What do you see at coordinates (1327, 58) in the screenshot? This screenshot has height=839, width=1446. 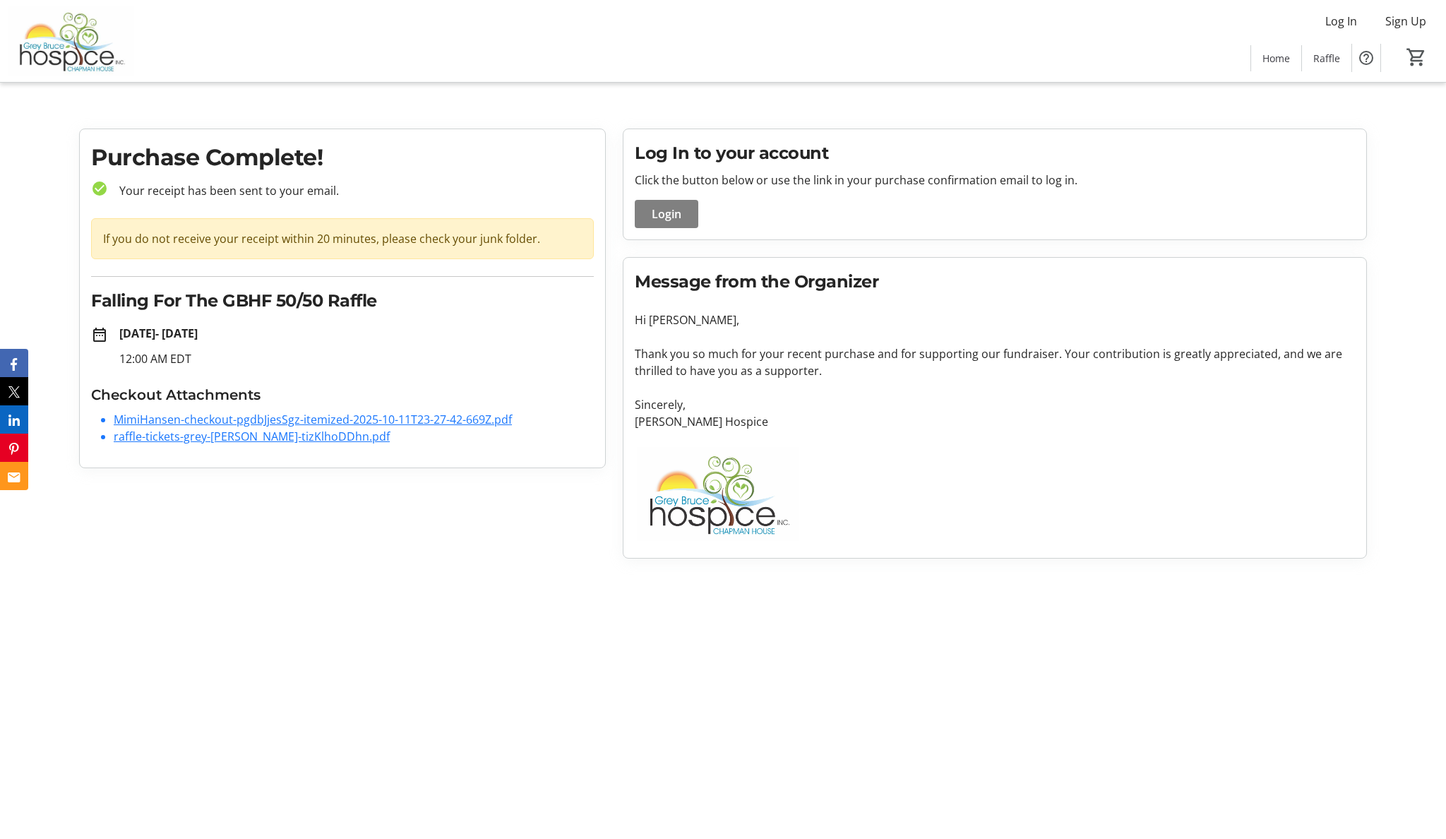 I see `a: Raffle` at bounding box center [1327, 58].